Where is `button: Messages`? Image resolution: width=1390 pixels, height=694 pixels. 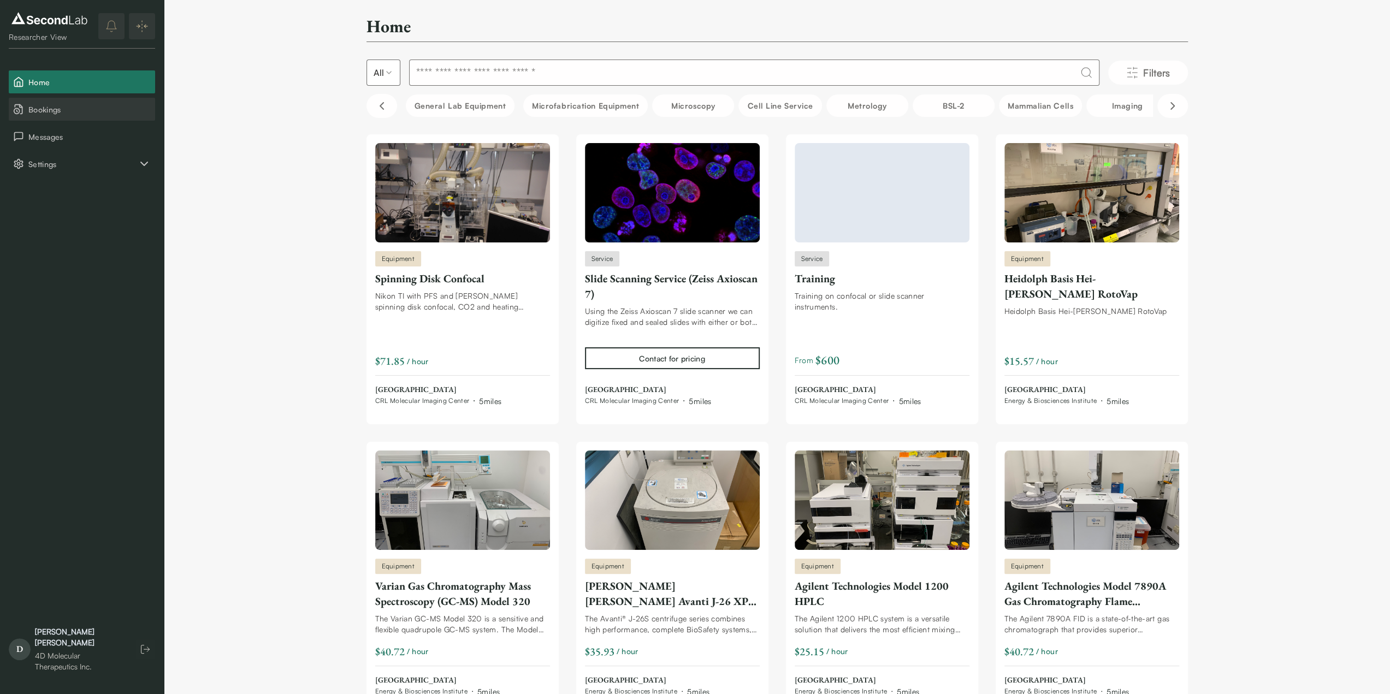
button: Messages is located at coordinates (82, 137).